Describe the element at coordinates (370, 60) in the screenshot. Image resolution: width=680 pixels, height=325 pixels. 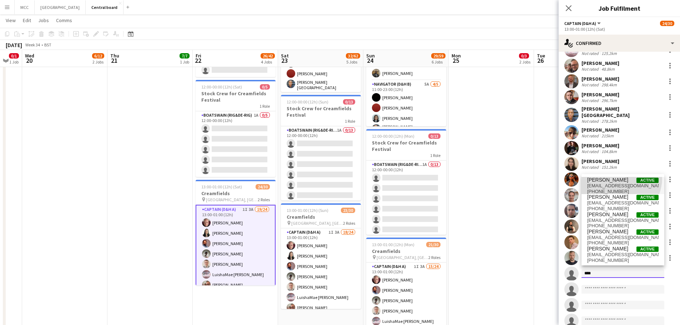
I see `span: 24` at that location.